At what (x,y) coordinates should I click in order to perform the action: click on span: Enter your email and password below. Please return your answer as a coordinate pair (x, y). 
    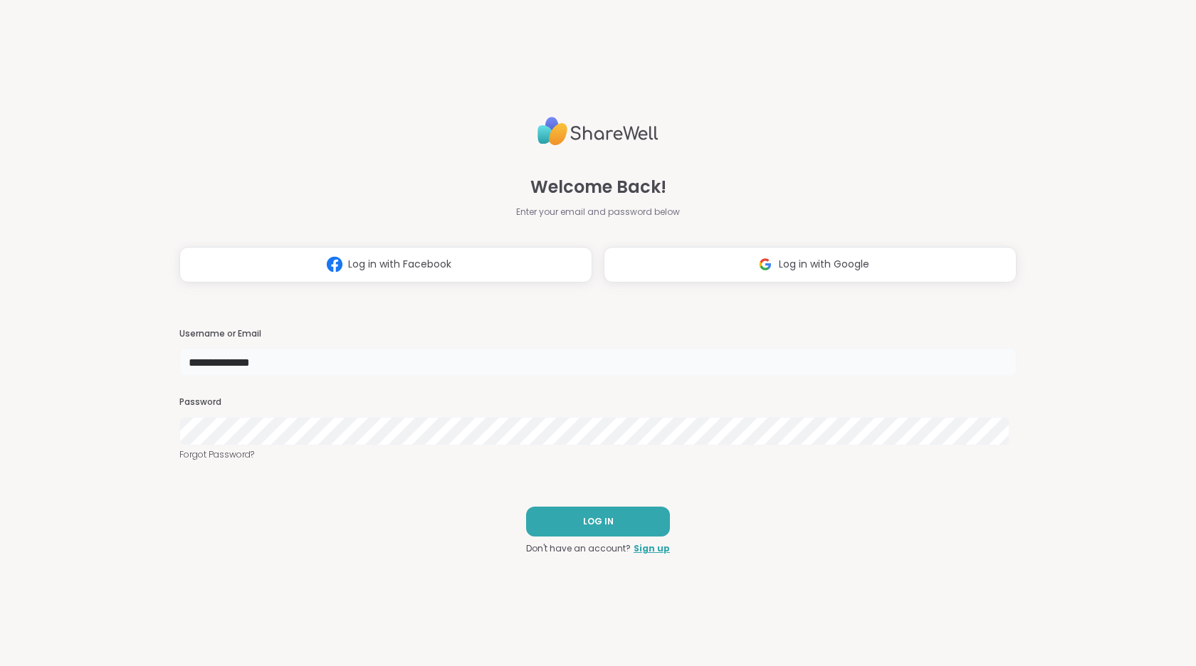
    Looking at the image, I should click on (598, 212).